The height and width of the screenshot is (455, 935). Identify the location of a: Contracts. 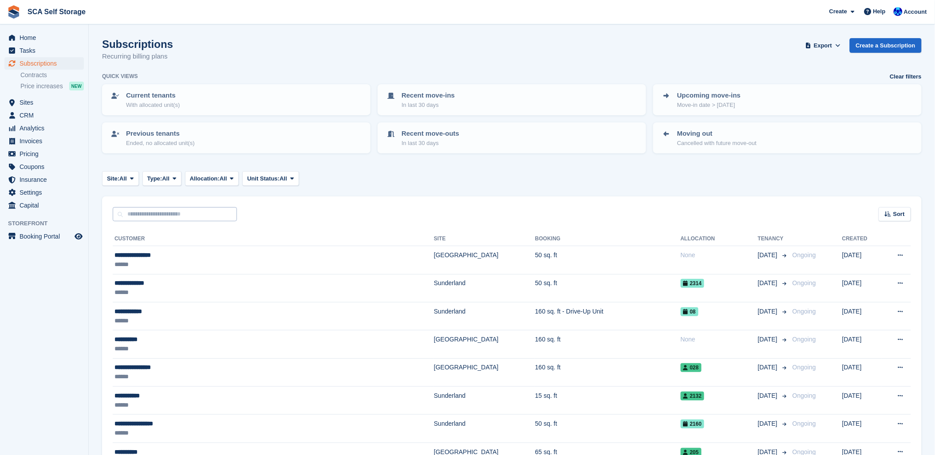
(52, 75).